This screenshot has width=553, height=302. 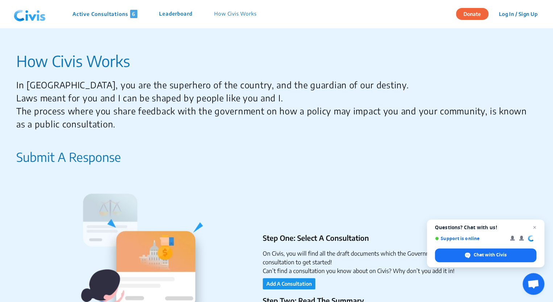 I want to click on img: navlogo.png, so click(x=30, y=14).